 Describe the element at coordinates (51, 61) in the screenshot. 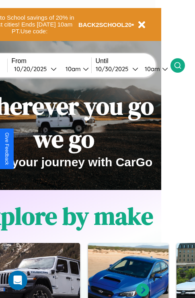

I see `label: From` at that location.